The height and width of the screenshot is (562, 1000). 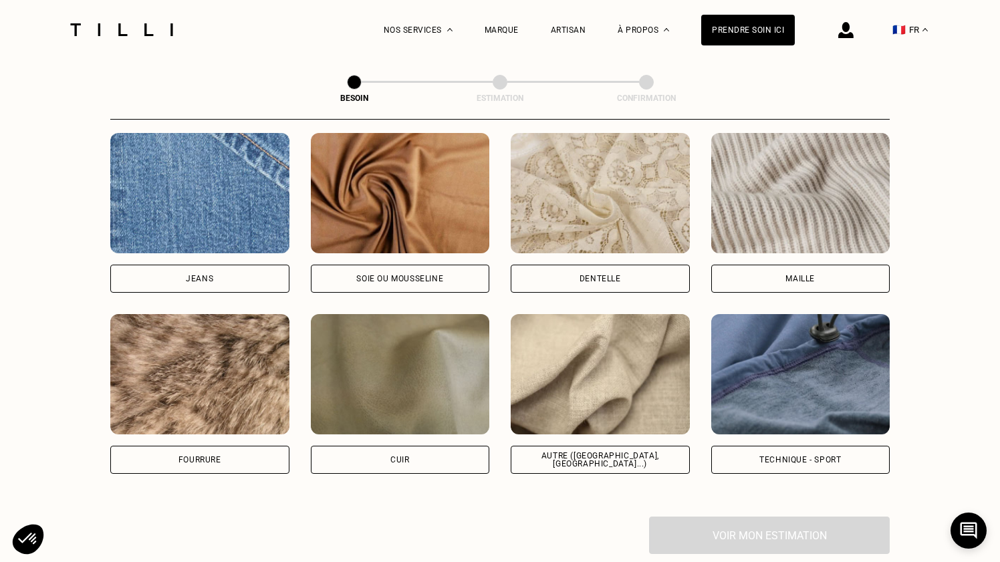 I want to click on div: Jeans, so click(x=199, y=279).